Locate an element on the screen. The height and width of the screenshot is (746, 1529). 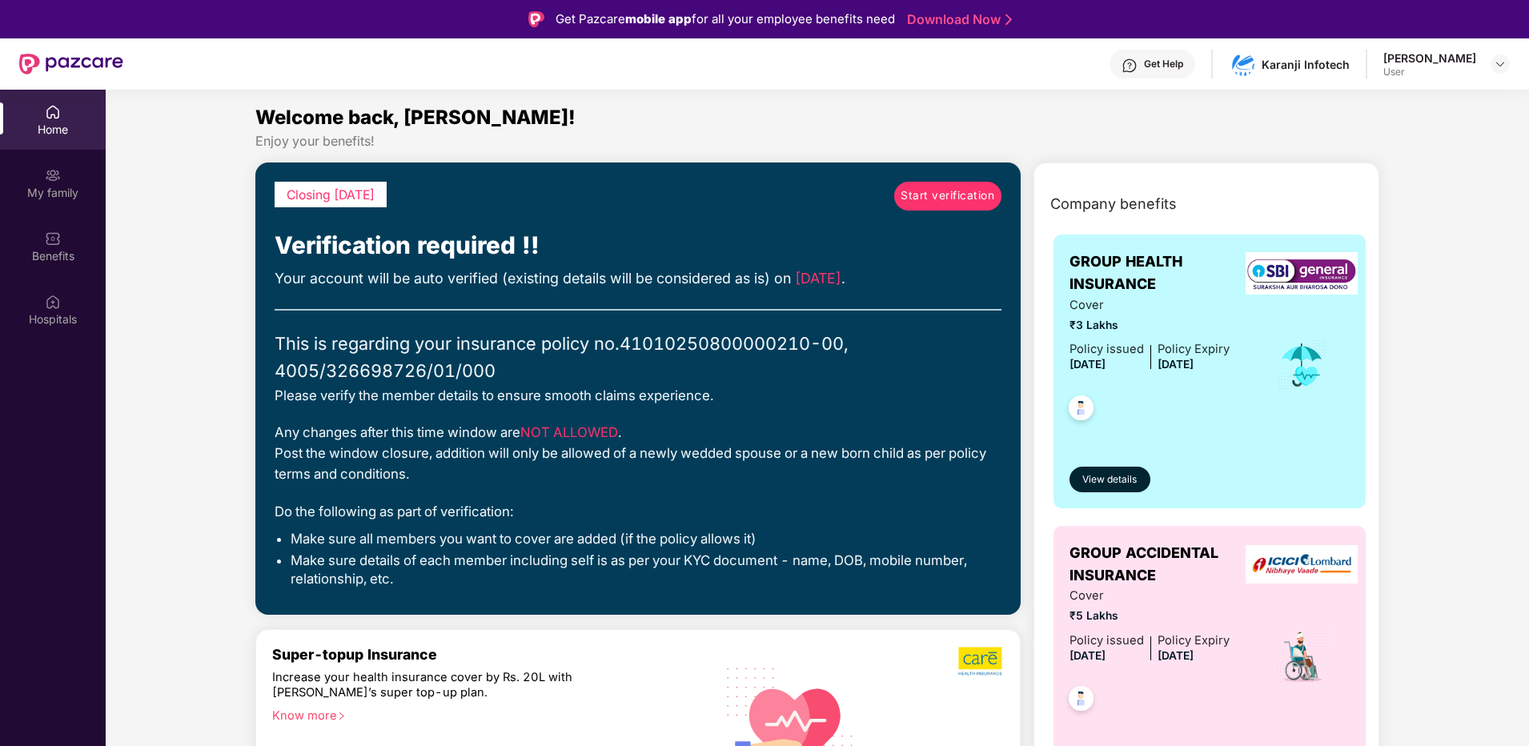
img: svg+xml;base64,PHN2ZyBpZD0iRHJvcGRvd24tMzJ4MzIiIHhtbG5zPSJodHRwOi8vd3d3LnczLm9yZy8yMDAwL3N2ZyIgd2... is located at coordinates (1500, 64).